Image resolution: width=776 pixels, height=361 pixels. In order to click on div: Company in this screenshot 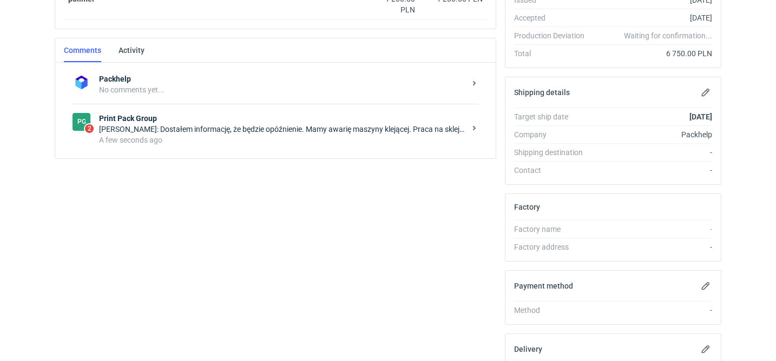, I will do `click(553, 135)`.